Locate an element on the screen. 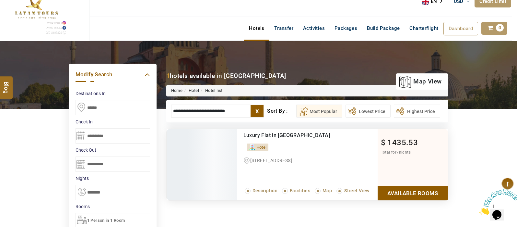  img: london is located at coordinates (202, 164).